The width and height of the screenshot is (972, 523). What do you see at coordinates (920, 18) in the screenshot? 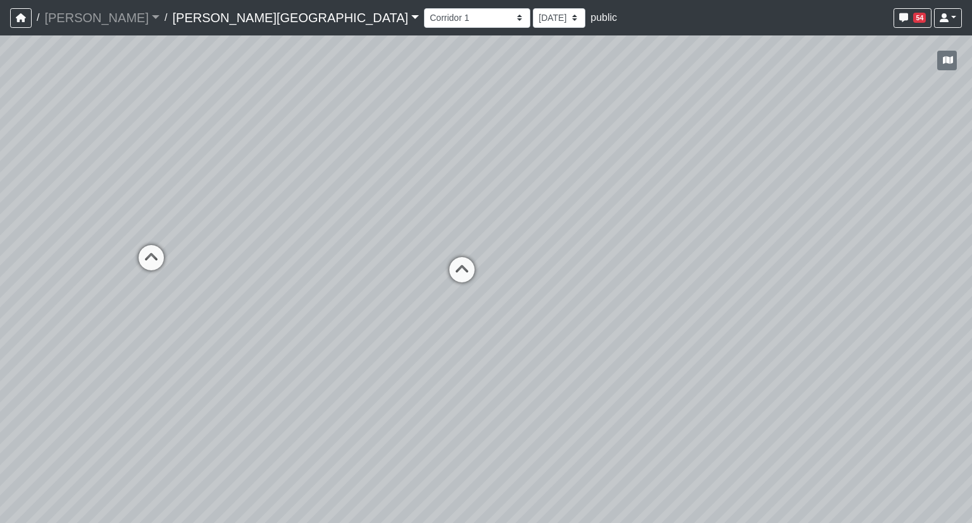
I see `span: 54` at bounding box center [920, 18].